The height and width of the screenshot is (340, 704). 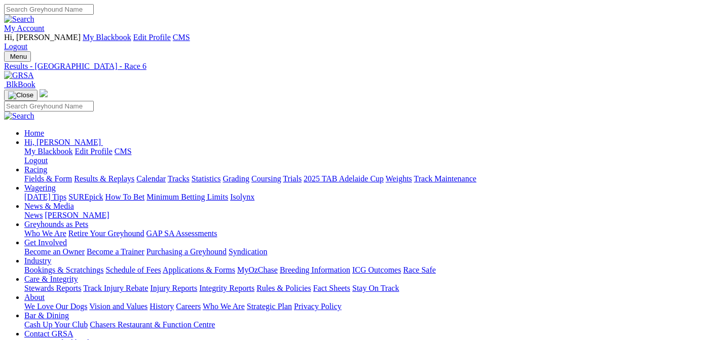 What do you see at coordinates (106, 233) in the screenshot?
I see `a: Retire Your Greyhound` at bounding box center [106, 233].